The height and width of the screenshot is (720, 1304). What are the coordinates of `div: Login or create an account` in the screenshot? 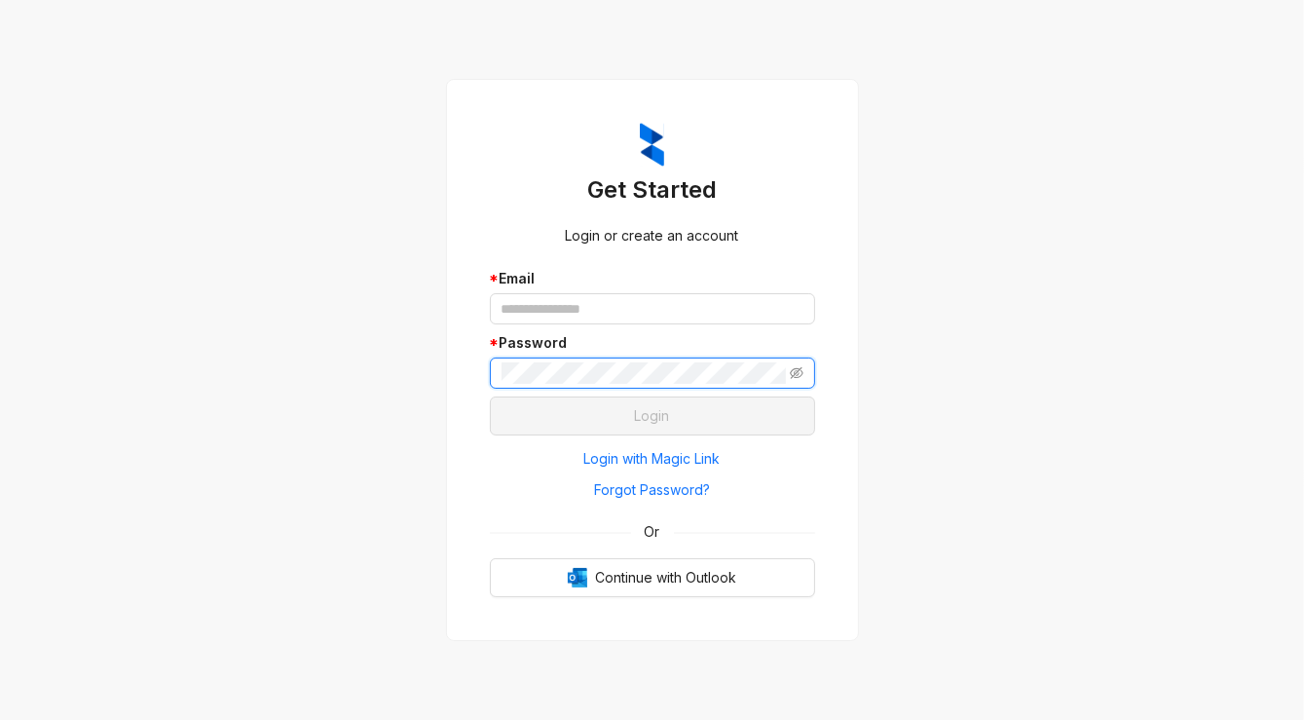 It's located at (653, 236).